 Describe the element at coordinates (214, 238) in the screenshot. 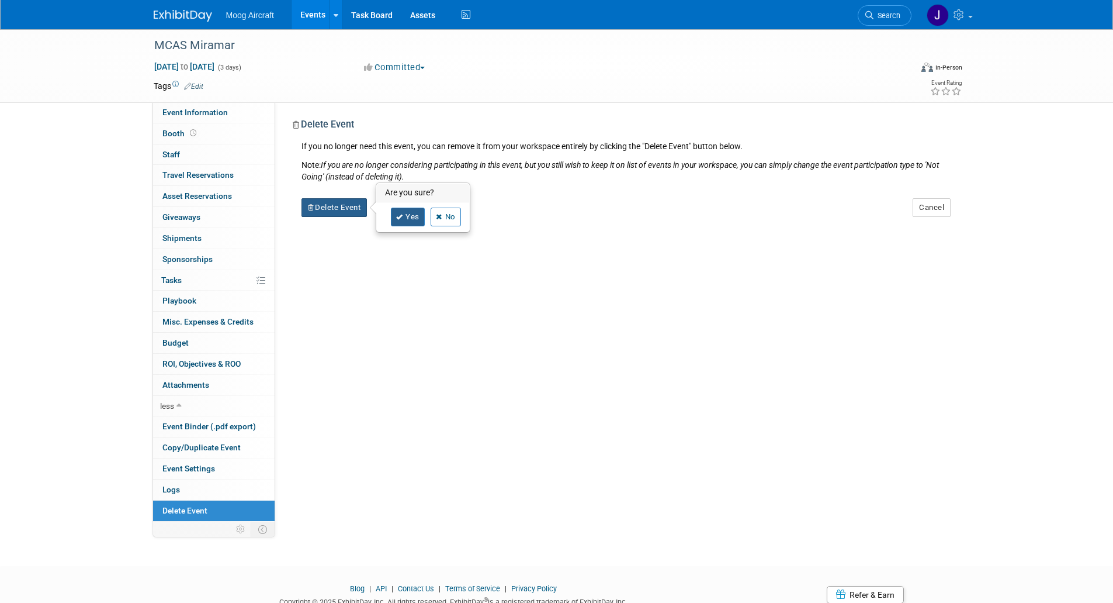

I see `a: Shipments` at that location.